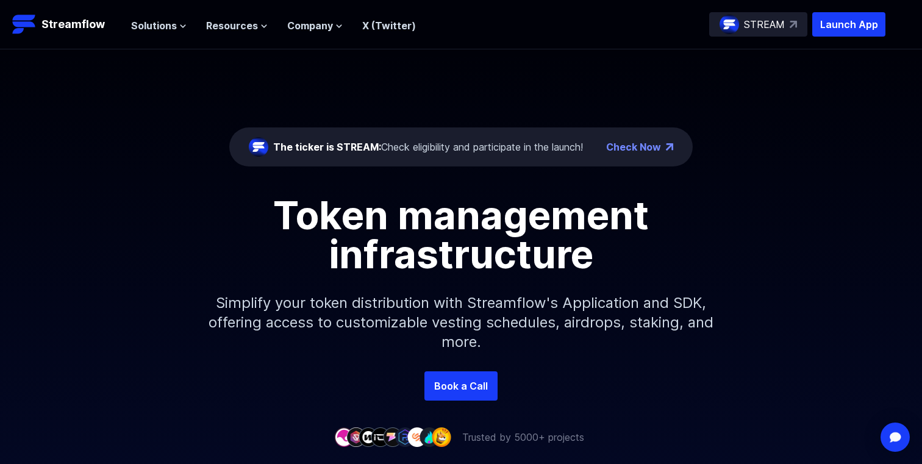  What do you see at coordinates (65, 24) in the screenshot?
I see `a: Streamflow` at bounding box center [65, 24].